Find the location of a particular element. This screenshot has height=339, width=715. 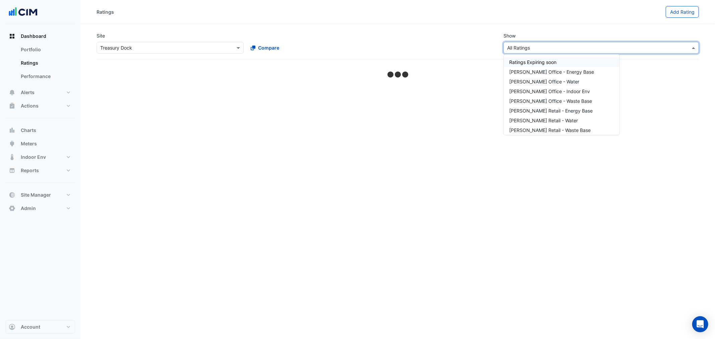

a: Performance is located at coordinates (45, 76).